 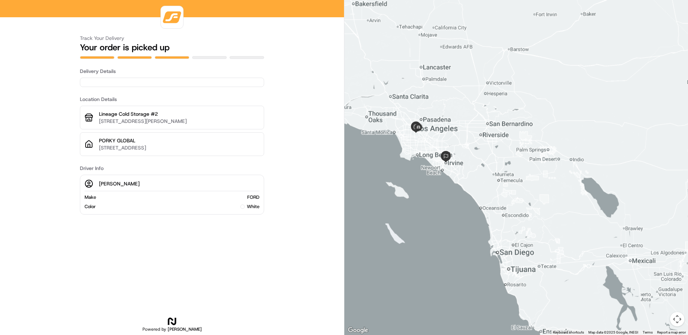 I want to click on img: logo-public_tracking_screen-VNDR-1688417501853.png, so click(x=172, y=17).